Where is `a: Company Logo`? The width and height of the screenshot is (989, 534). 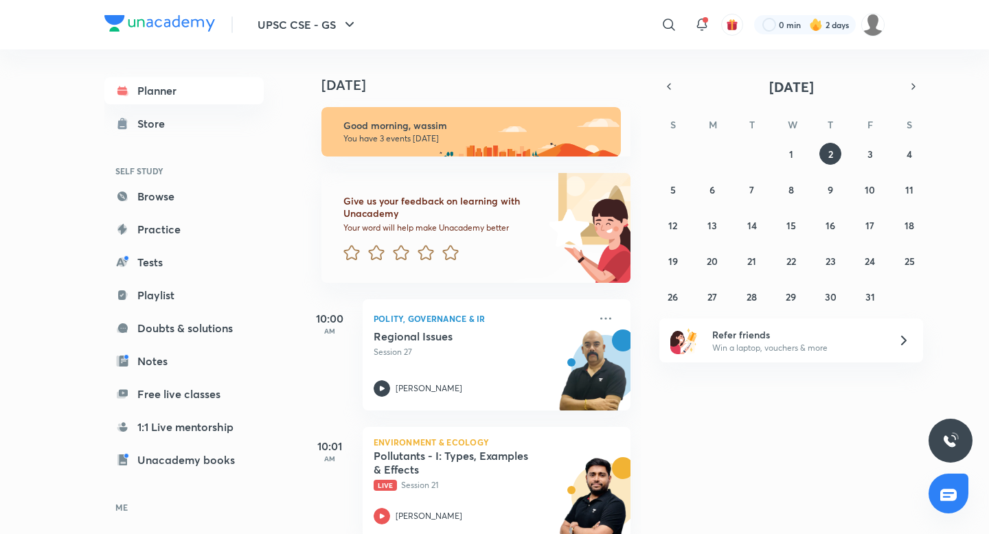 a: Company Logo is located at coordinates (159, 25).